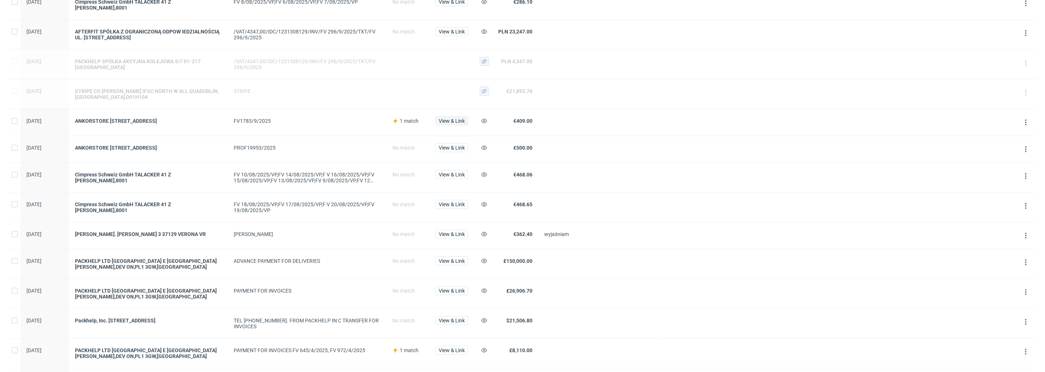  Describe the element at coordinates (521, 350) in the screenshot. I see `span: £8,110.00` at that location.